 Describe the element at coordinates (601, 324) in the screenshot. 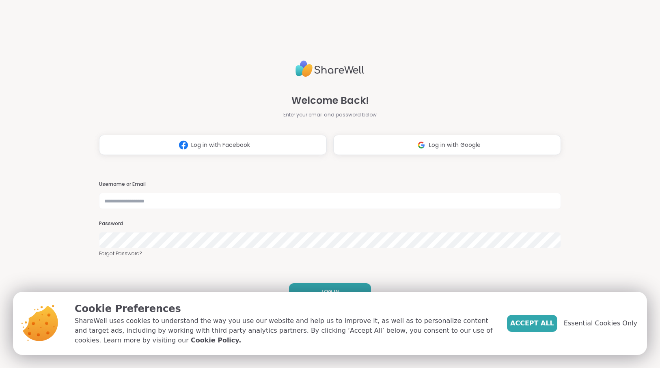

I see `span: Essential Cookies Only` at that location.